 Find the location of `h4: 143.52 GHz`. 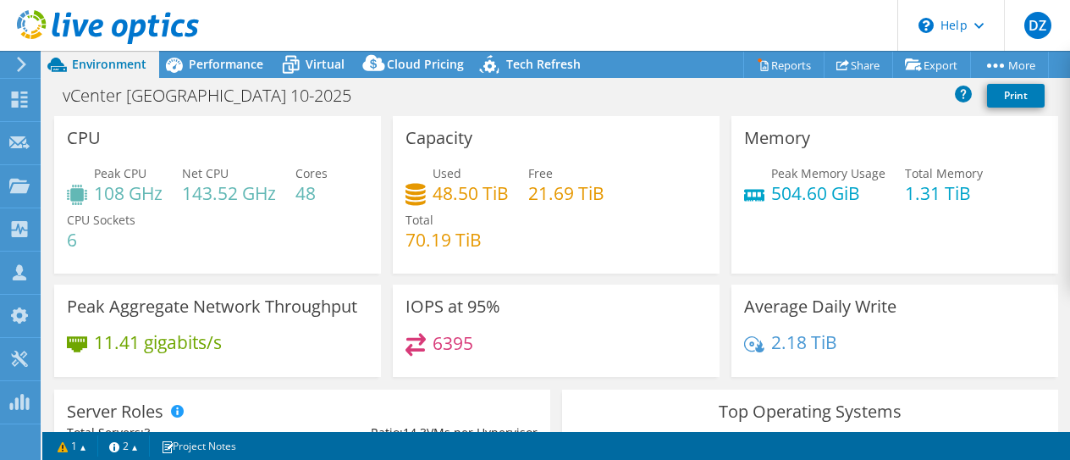

h4: 143.52 GHz is located at coordinates (229, 193).